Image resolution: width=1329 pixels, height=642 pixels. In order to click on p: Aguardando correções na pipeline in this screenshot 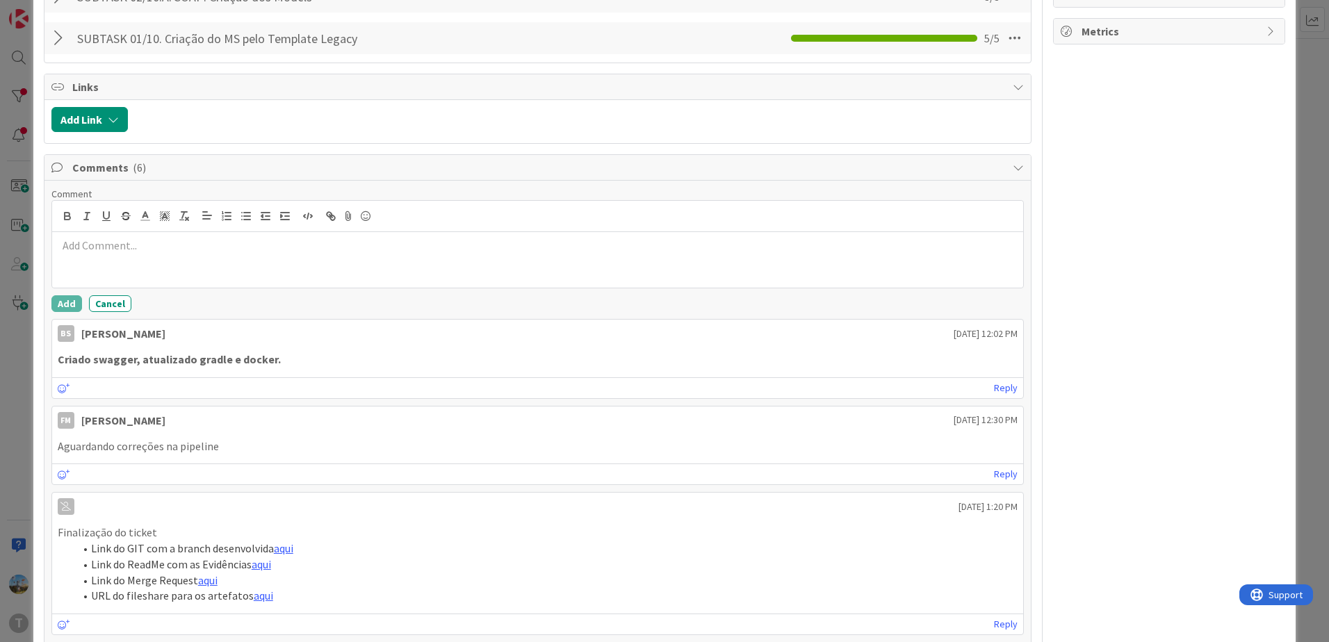, I will do `click(537, 446)`.